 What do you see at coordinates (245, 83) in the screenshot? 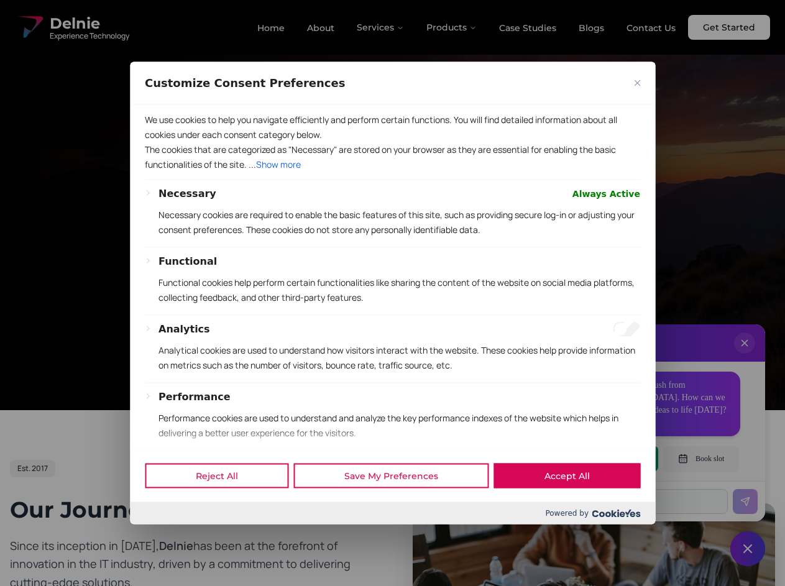
I see `span: Customize Consent Preferences` at bounding box center [245, 83].